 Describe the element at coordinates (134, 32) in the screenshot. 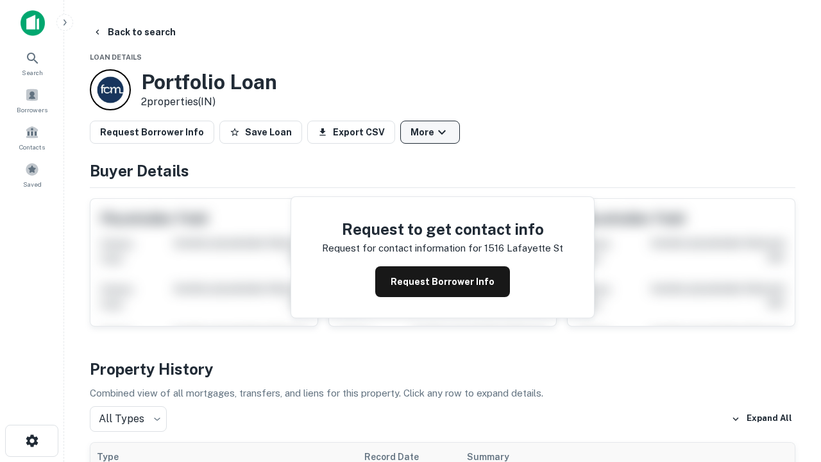

I see `button: Back to search` at that location.